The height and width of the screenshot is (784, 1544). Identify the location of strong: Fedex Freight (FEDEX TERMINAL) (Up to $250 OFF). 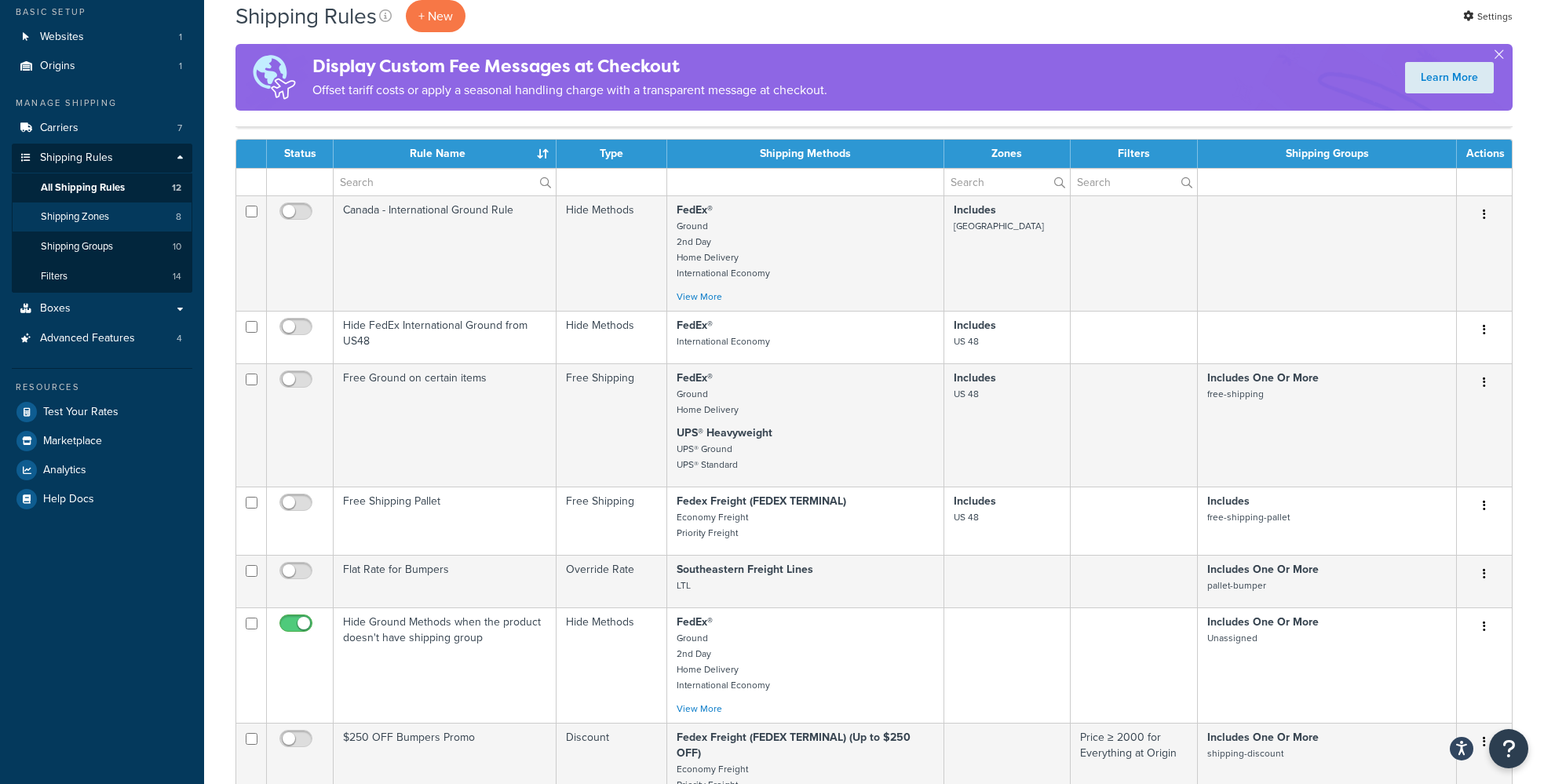
(793, 744).